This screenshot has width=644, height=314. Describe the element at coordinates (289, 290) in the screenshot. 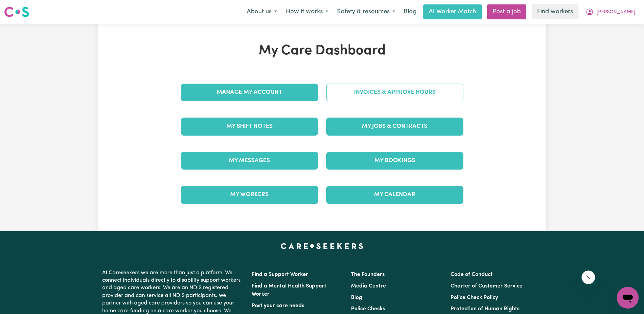

I see `a: Find a Mental Health Support Worker` at that location.